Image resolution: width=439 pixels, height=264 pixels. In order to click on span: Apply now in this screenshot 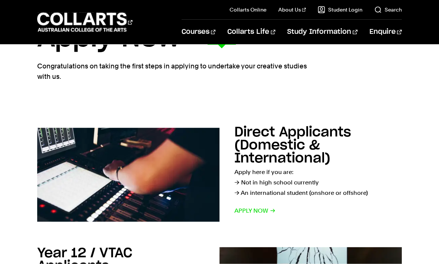, I will do `click(255, 211)`.